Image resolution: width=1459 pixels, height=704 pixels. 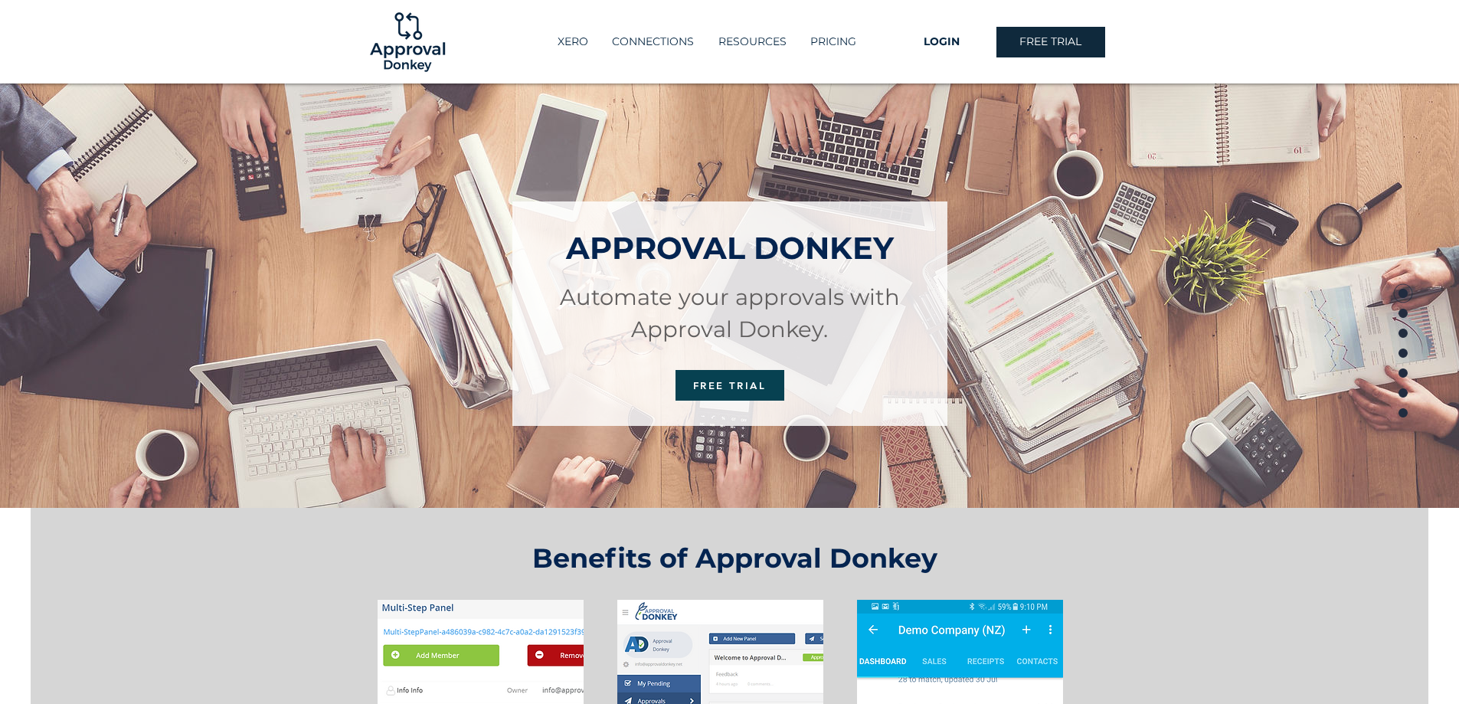 What do you see at coordinates (707, 41) in the screenshot?
I see `nav: Site` at bounding box center [707, 41].